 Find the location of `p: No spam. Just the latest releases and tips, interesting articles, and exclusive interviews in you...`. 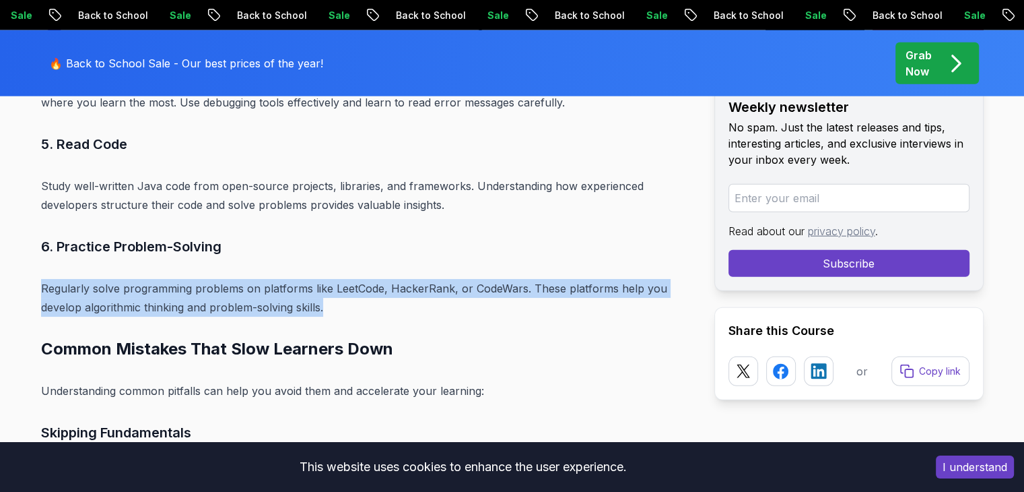

p: No spam. Just the latest releases and tips, interesting articles, and exclusive interviews in you... is located at coordinates (849, 143).